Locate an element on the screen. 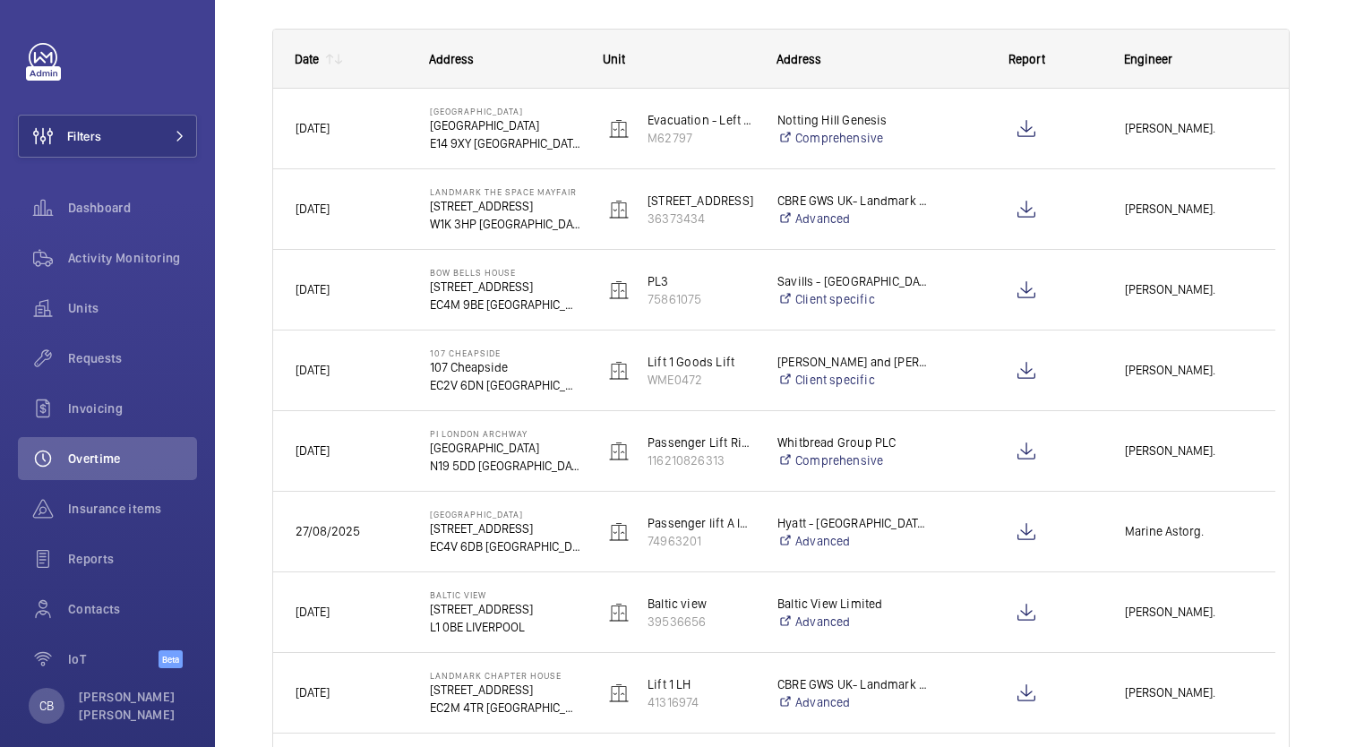 The width and height of the screenshot is (1347, 747). p: 39536656 is located at coordinates (701, 622).